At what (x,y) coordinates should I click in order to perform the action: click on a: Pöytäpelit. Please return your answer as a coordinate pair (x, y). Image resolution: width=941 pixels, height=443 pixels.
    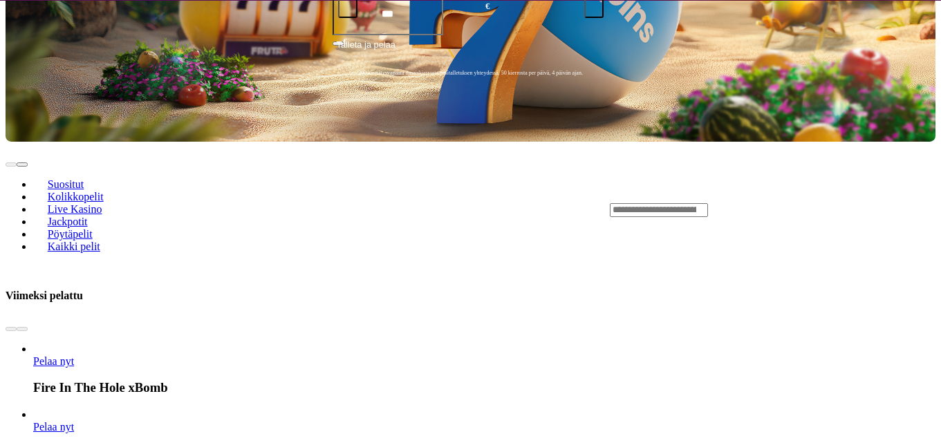
    Looking at the image, I should click on (70, 234).